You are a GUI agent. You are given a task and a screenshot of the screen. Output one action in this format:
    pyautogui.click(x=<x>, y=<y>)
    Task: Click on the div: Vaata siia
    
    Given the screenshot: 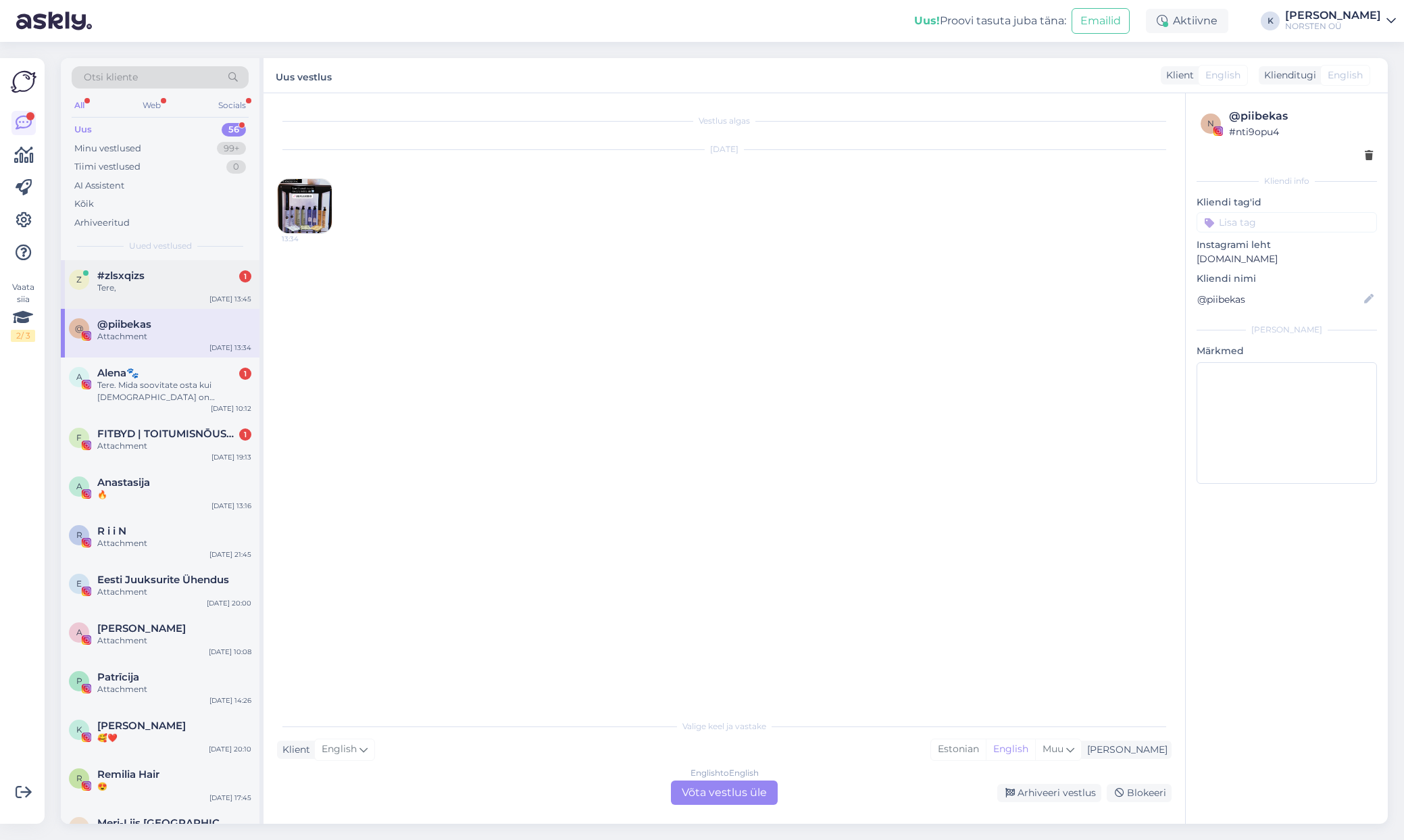 What is the action you would take?
    pyautogui.click(x=23, y=312)
    